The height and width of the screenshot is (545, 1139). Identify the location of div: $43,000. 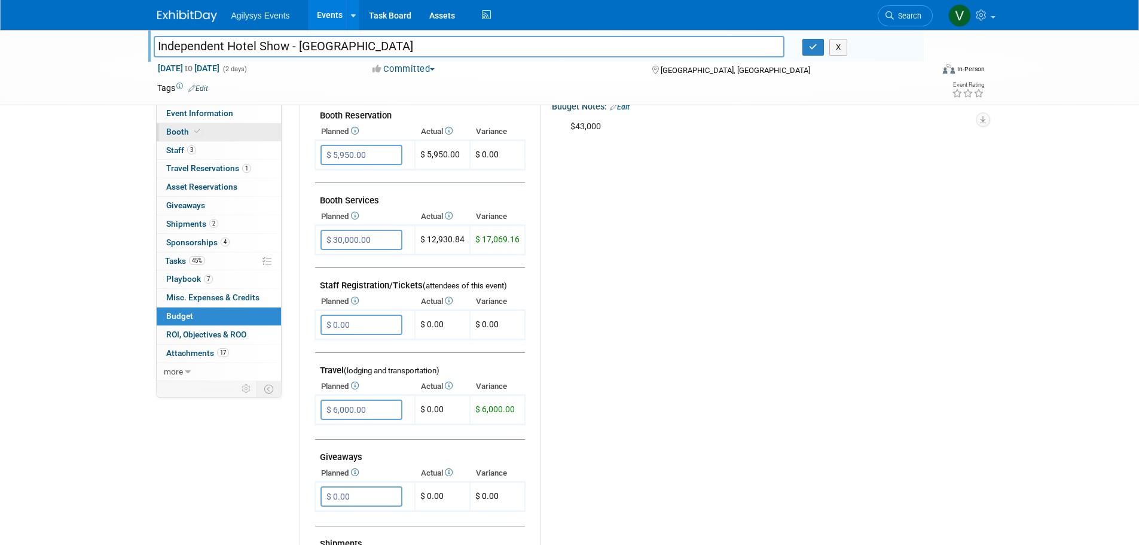
(756, 127).